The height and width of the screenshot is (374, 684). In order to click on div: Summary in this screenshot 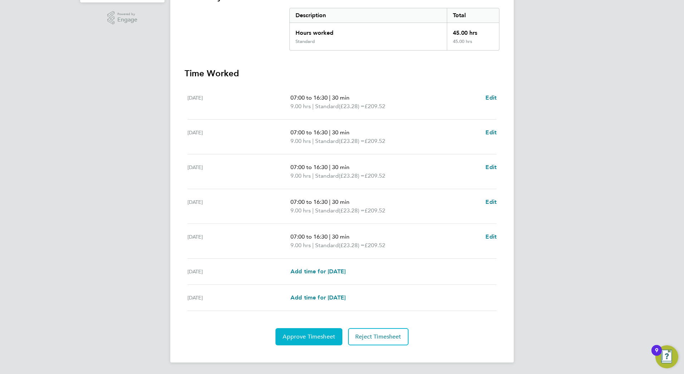, I will do `click(394, 29)`.